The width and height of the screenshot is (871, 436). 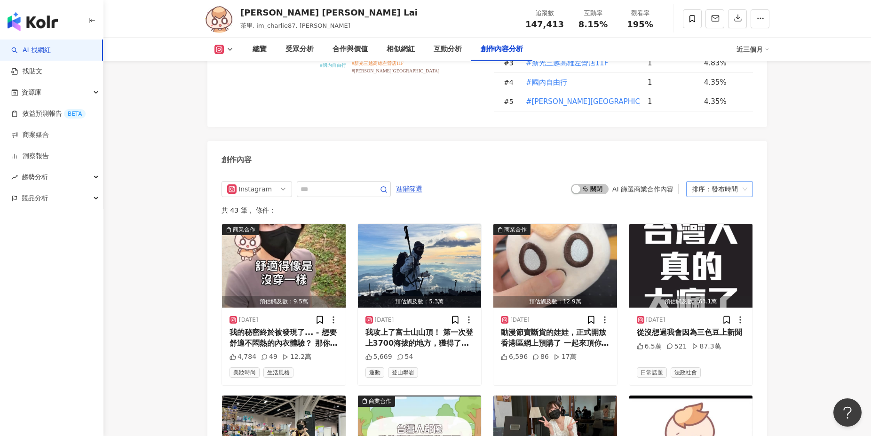 What do you see at coordinates (593, 24) in the screenshot?
I see `span: 8.15%` at bounding box center [593, 24].